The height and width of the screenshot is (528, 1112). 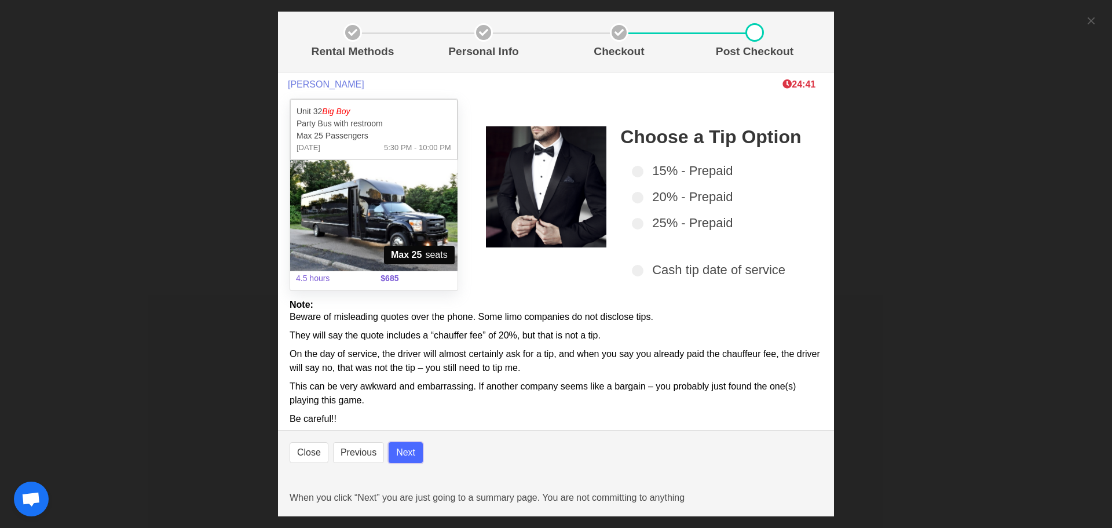 I want to click on button: Next, so click(x=406, y=453).